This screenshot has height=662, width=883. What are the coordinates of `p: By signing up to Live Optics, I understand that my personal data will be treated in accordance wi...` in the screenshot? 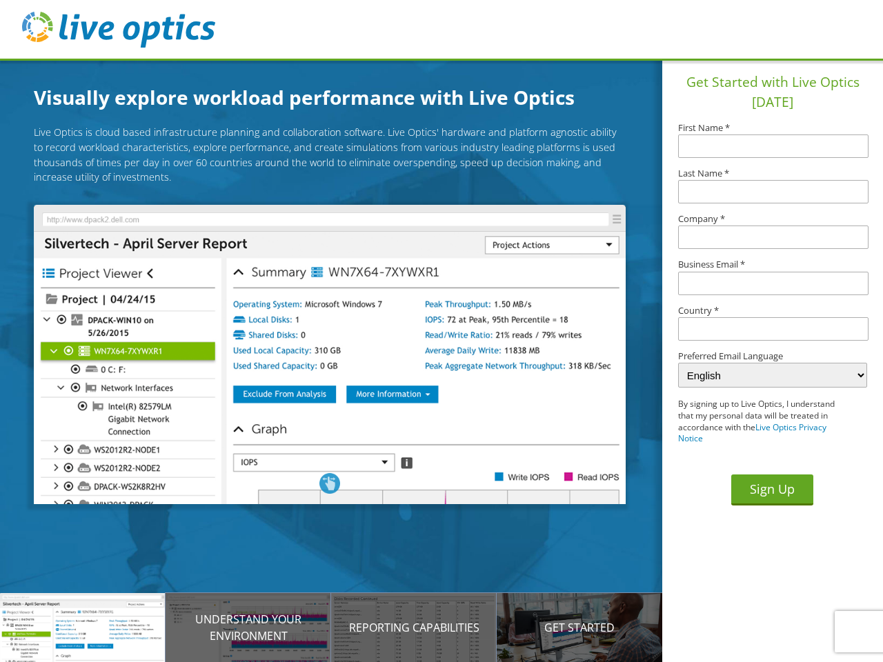 It's located at (763, 421).